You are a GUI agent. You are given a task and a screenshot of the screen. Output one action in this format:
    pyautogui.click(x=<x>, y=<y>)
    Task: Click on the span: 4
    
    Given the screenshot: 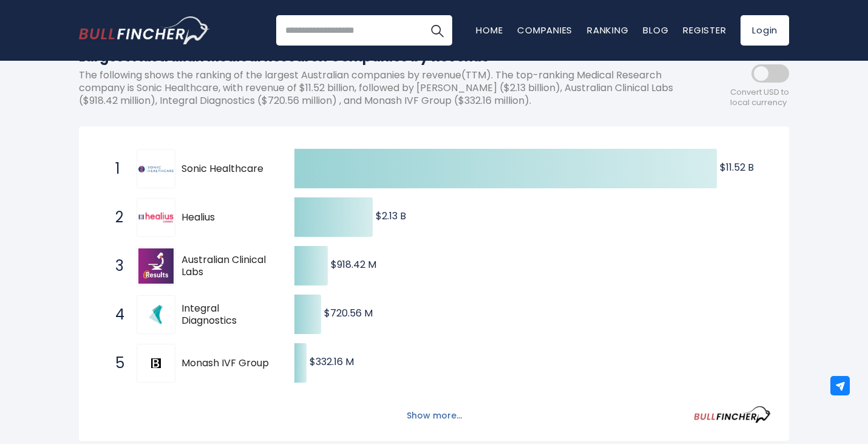 What is the action you would take?
    pyautogui.click(x=115, y=314)
    